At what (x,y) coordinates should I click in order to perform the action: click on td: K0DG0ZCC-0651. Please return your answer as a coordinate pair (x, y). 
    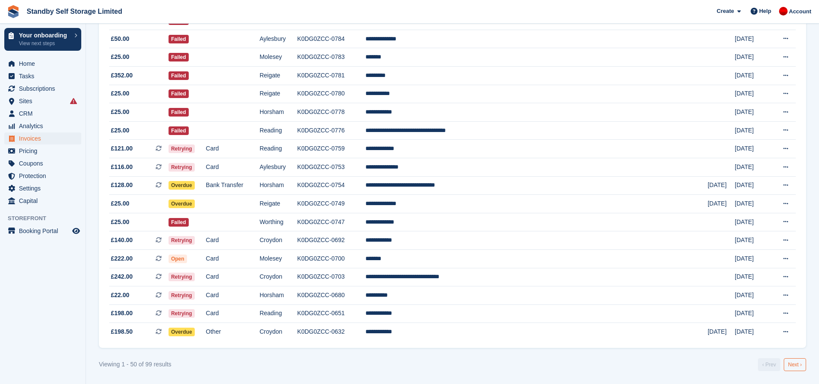
    Looking at the image, I should click on (331, 313).